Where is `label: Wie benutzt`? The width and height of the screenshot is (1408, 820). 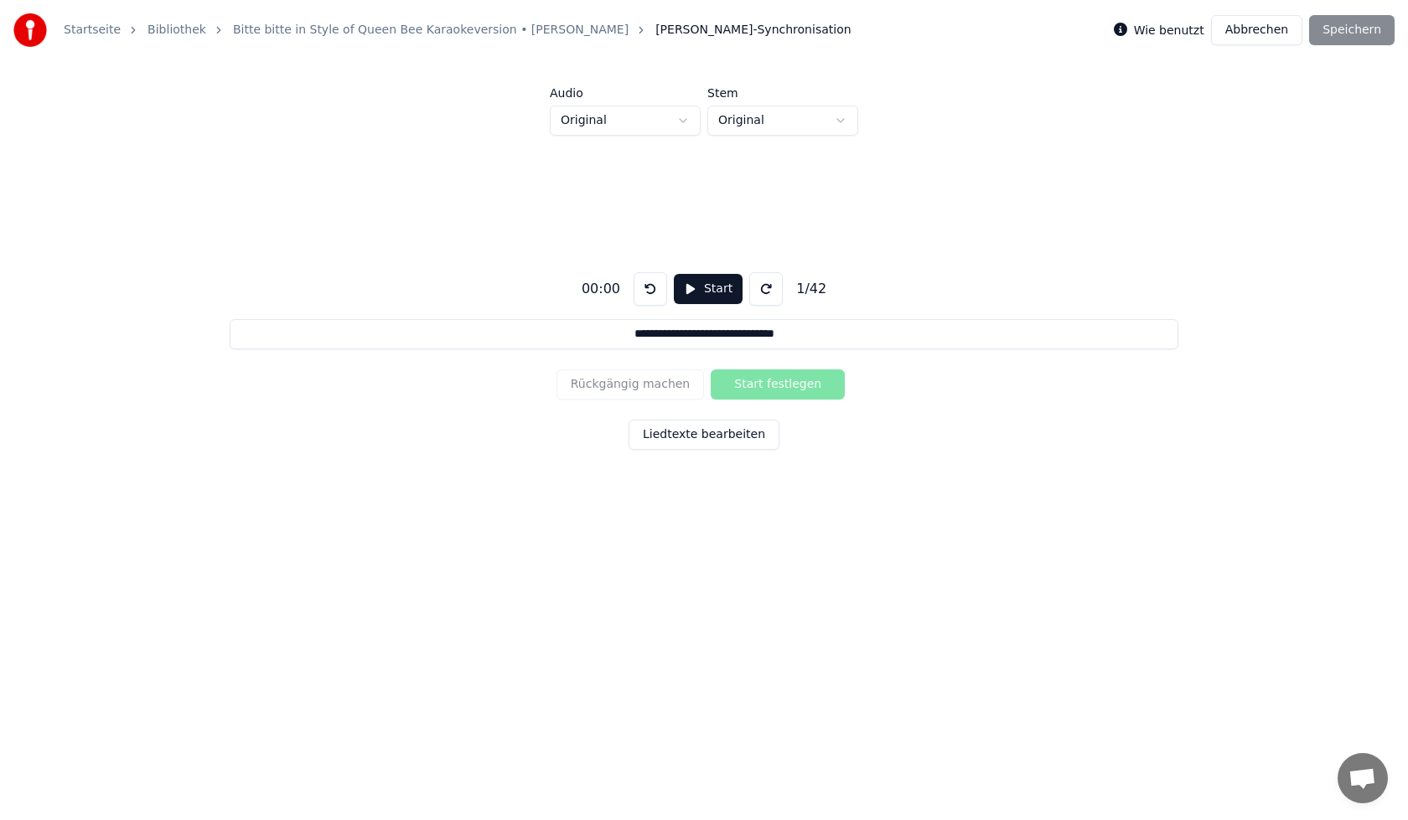 label: Wie benutzt is located at coordinates (1169, 30).